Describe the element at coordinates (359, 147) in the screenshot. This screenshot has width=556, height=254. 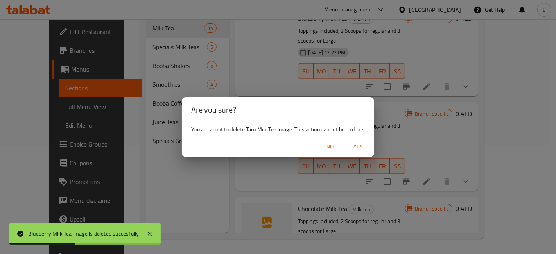
I see `button: Yes` at that location.